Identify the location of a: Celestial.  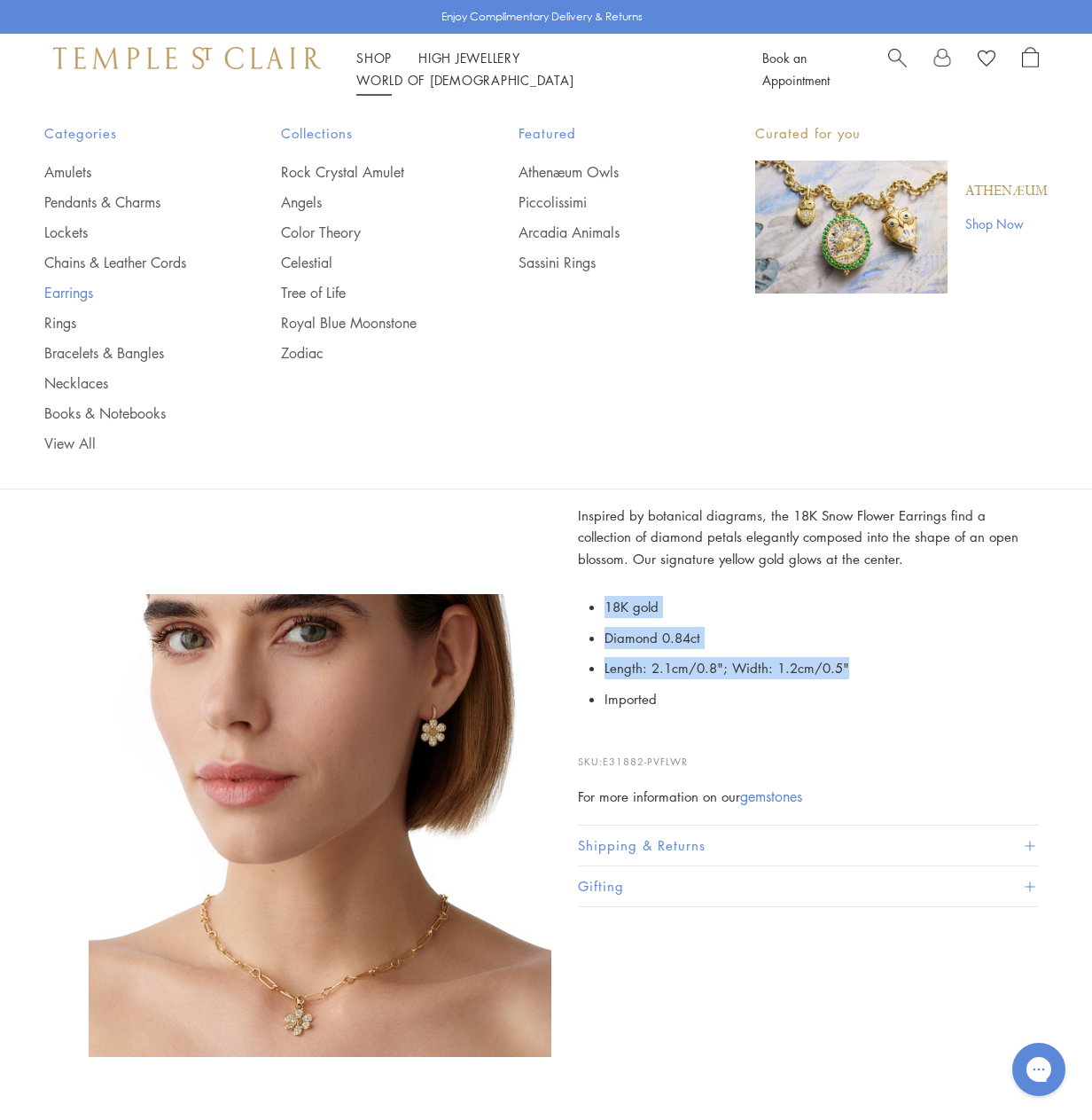
(363, 262).